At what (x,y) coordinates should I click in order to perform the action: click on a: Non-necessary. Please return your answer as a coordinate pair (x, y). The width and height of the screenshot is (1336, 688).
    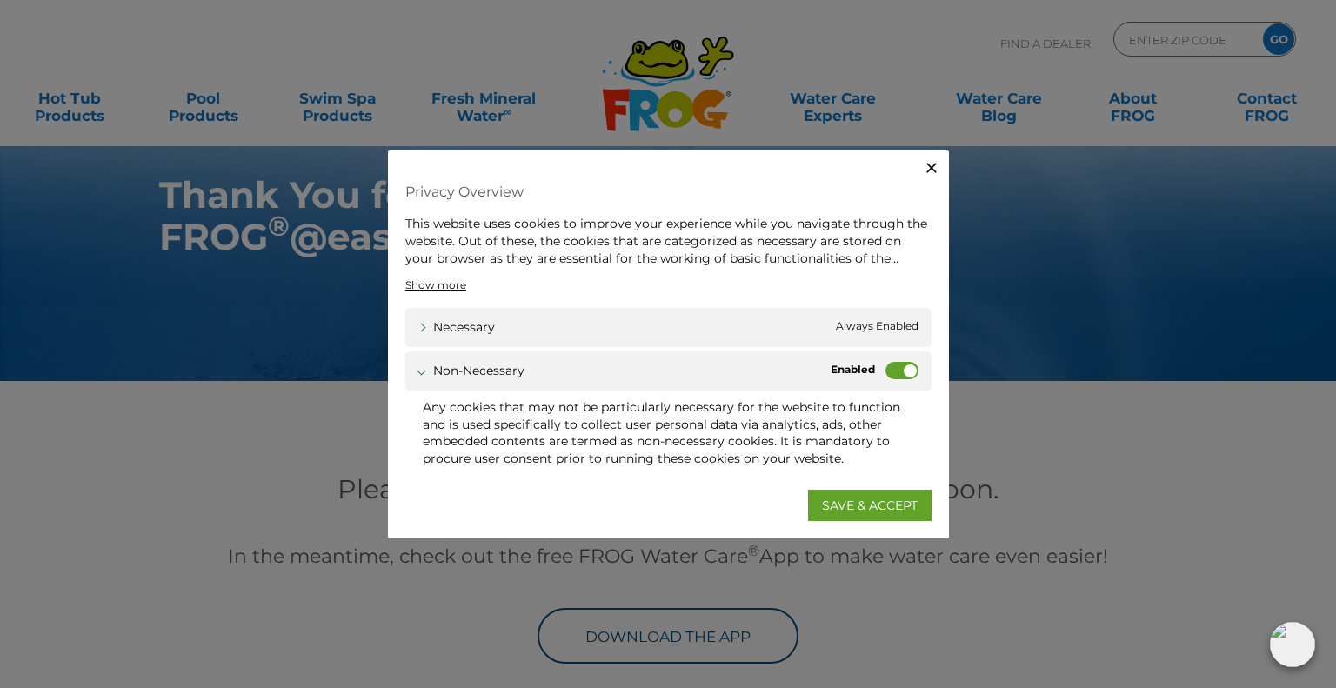
    Looking at the image, I should click on (471, 370).